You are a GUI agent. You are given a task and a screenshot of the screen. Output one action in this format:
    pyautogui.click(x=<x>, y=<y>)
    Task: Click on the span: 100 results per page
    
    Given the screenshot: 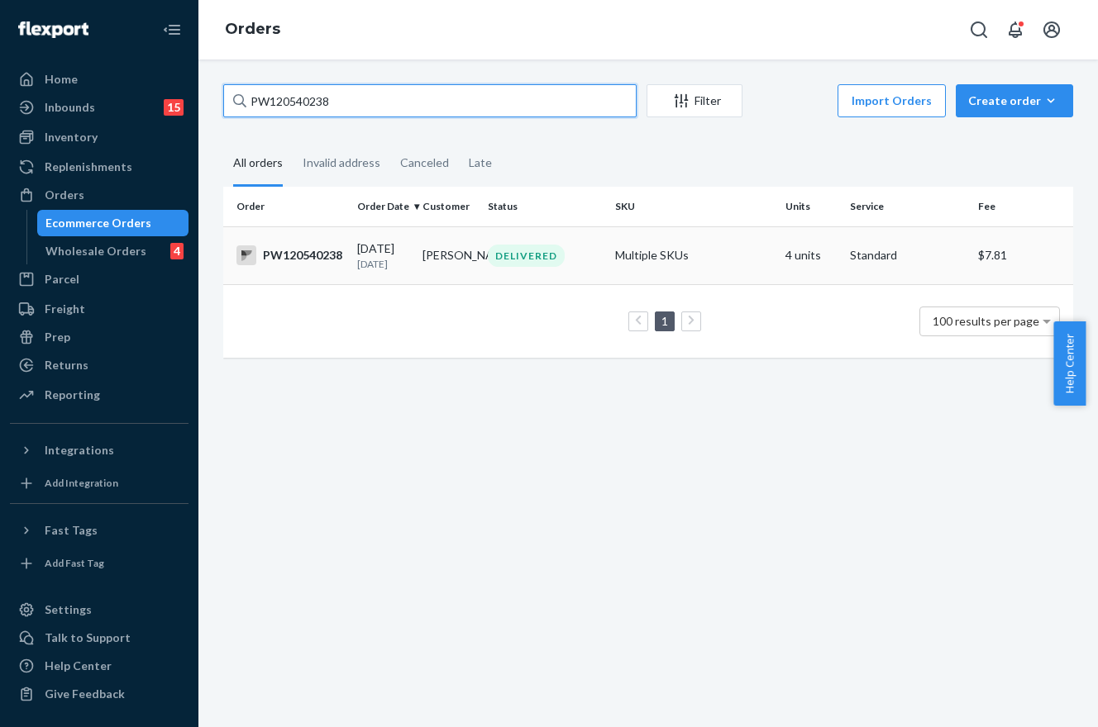 What is the action you would take?
    pyautogui.click(x=985, y=321)
    